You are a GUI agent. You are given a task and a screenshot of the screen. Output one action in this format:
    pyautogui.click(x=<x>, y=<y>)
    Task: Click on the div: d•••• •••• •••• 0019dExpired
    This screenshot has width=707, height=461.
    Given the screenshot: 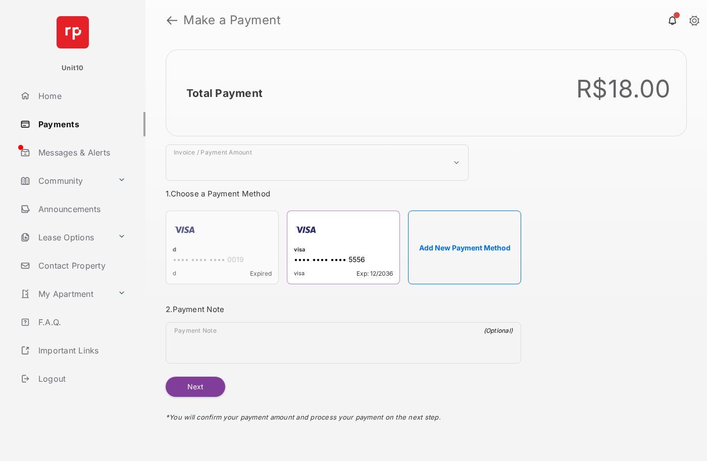 What is the action you would take?
    pyautogui.click(x=222, y=247)
    